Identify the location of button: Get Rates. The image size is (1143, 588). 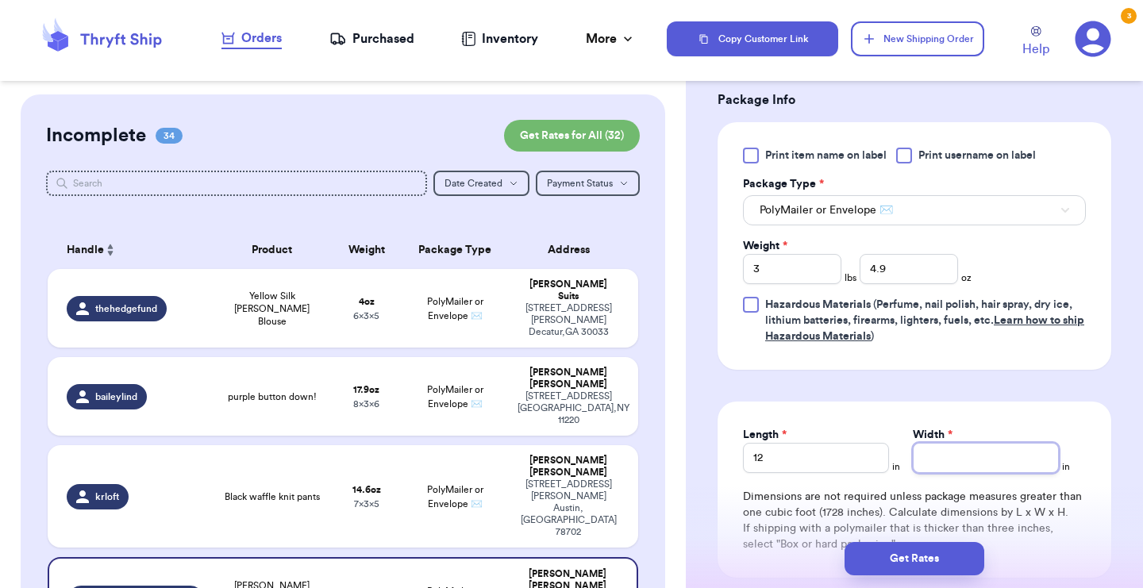
(914, 559).